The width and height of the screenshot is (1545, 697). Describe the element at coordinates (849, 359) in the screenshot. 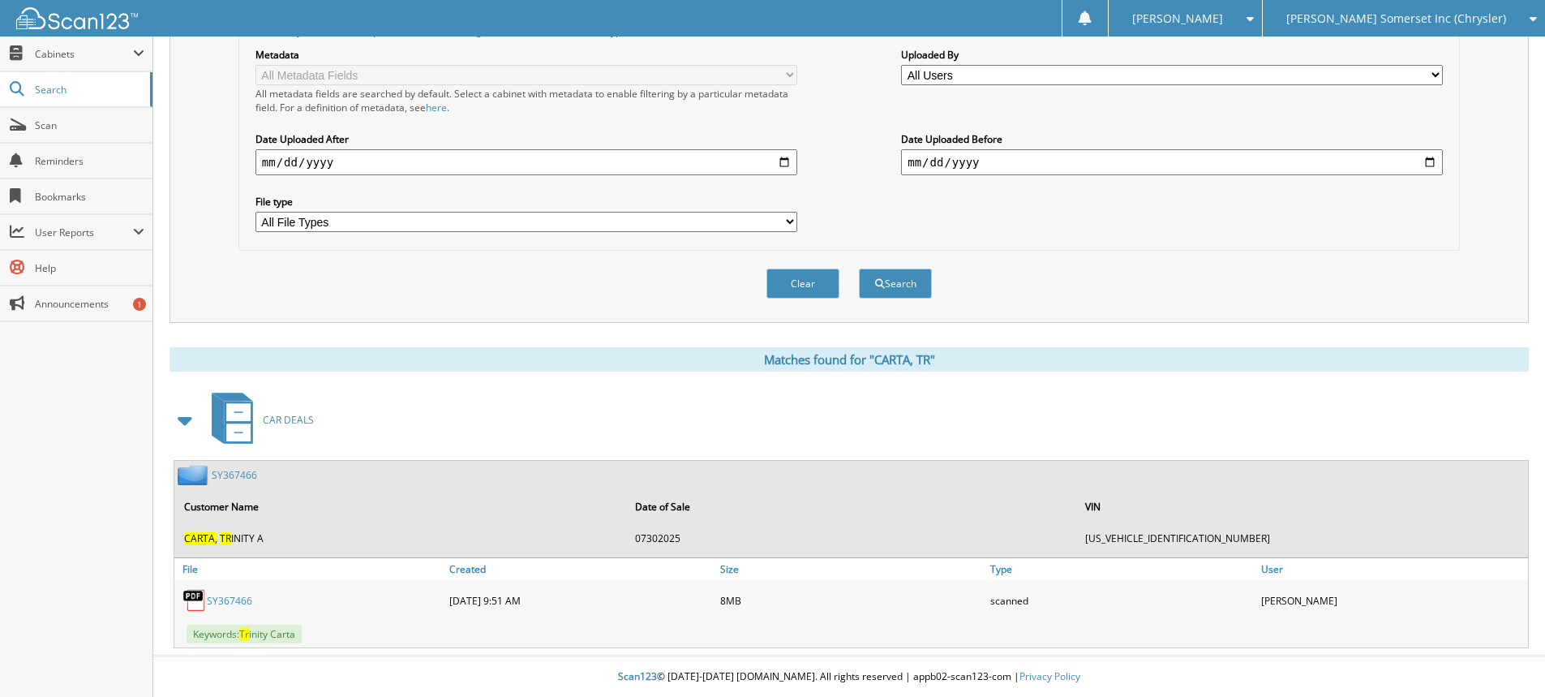

I see `div: Matches found for "CARTA, TR"` at that location.